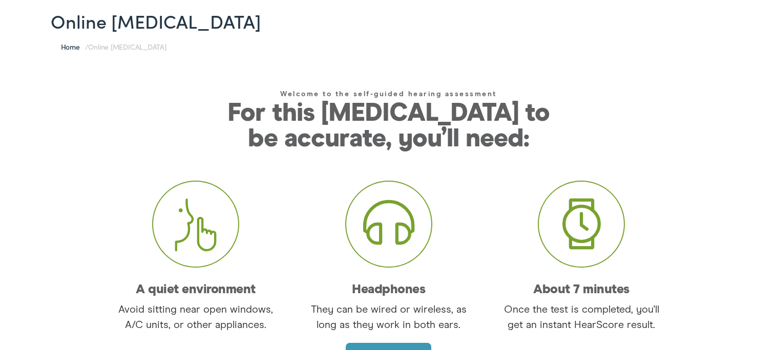  What do you see at coordinates (389, 318) in the screenshot?
I see `p: They can be wired or wireless, as long as they work in both ears.` at bounding box center [389, 318].